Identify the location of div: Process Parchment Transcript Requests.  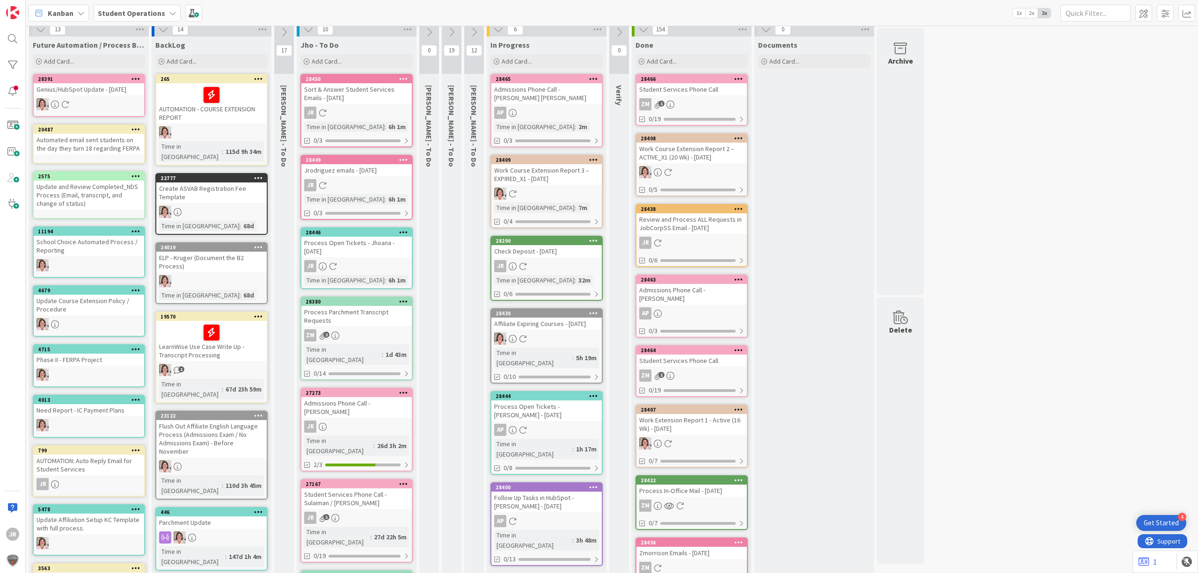
(357, 316).